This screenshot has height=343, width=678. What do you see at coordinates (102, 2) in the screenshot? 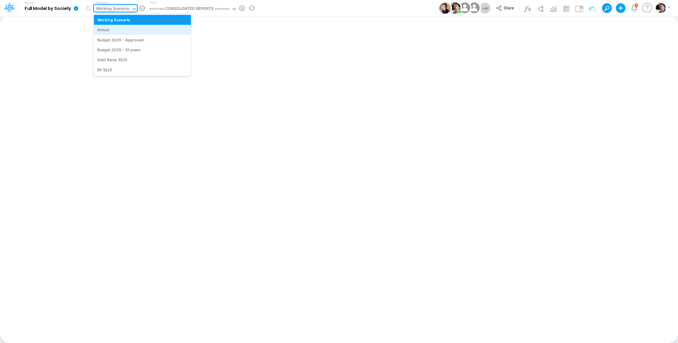
I see `label: Scenario` at bounding box center [102, 2].